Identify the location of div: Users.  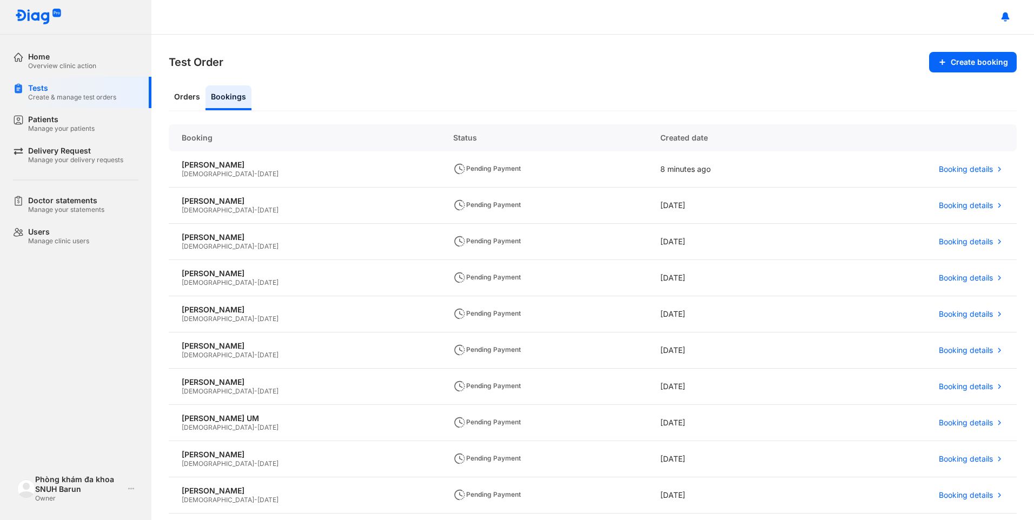
(58, 232).